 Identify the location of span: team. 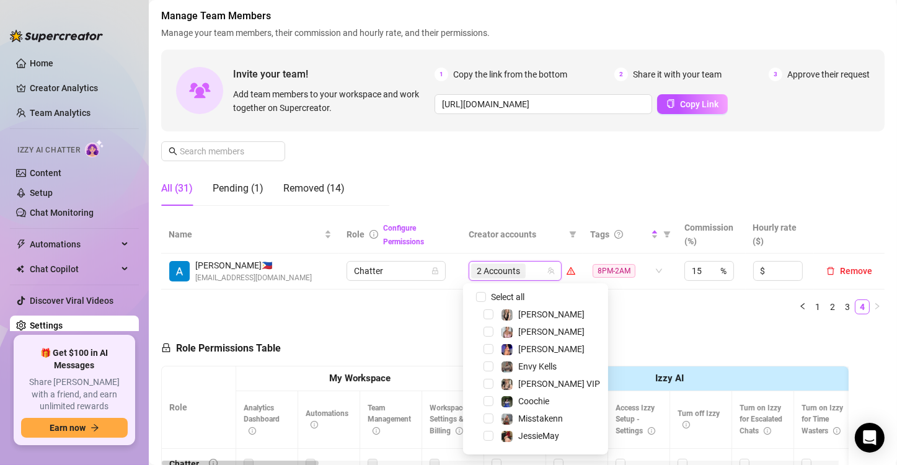
(551, 271).